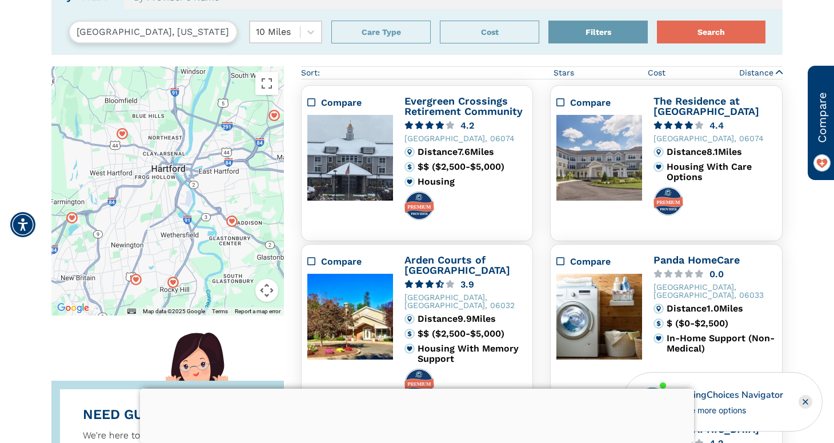  Describe the element at coordinates (23, 225) in the screenshot. I see `div: Accessibility Menu` at that location.